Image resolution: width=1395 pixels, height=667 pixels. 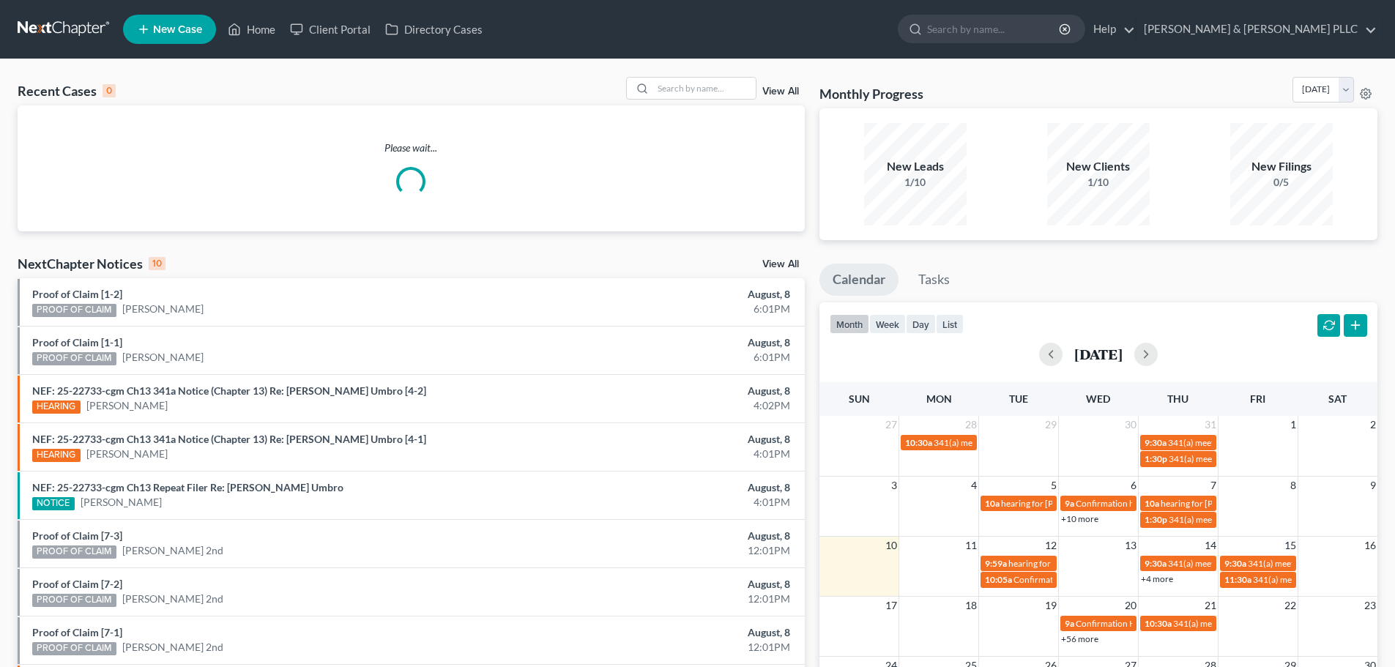 I want to click on span: 9a, so click(x=1069, y=623).